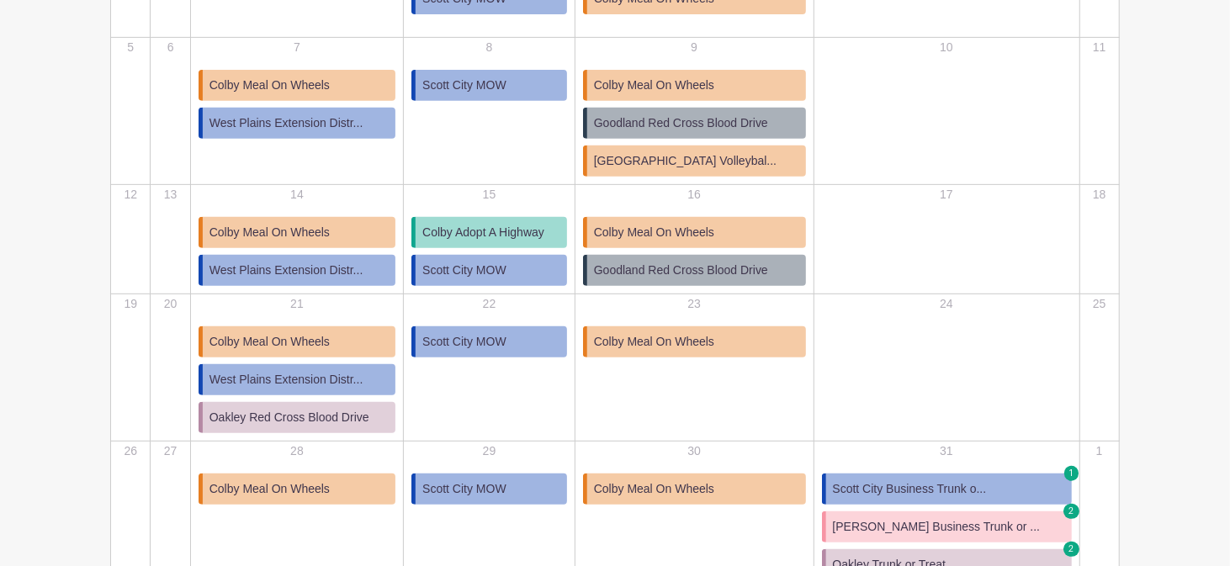  I want to click on span: Scott City Business Trunk o..., so click(909, 489).